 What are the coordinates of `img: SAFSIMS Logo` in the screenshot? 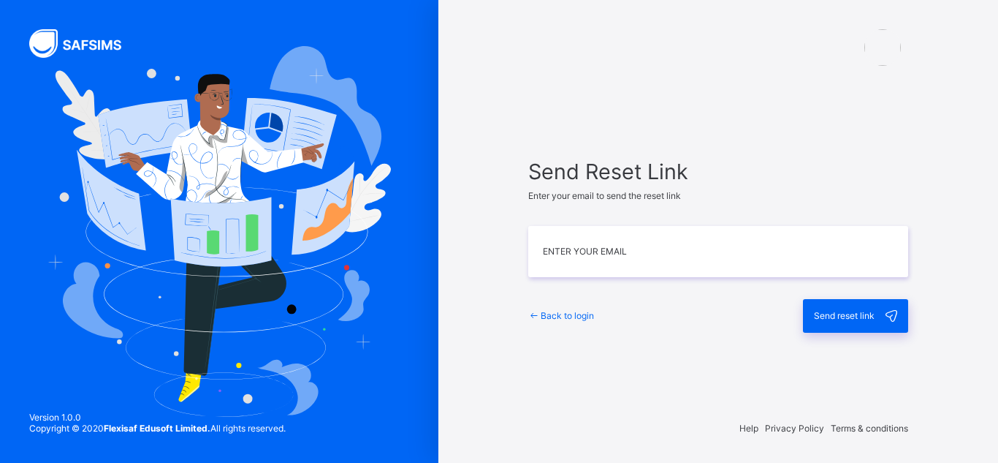 It's located at (84, 43).